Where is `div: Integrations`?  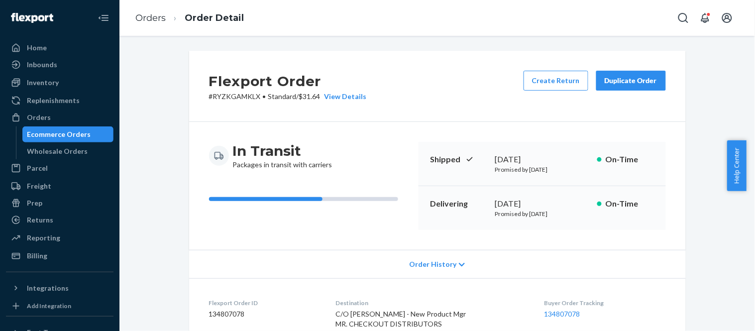 div: Integrations is located at coordinates (48, 288).